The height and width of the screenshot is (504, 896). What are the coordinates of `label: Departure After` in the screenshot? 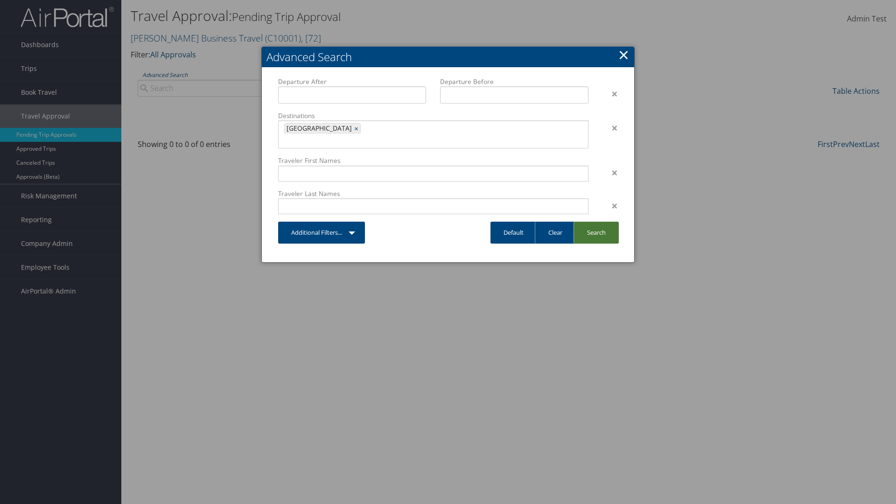 It's located at (352, 82).